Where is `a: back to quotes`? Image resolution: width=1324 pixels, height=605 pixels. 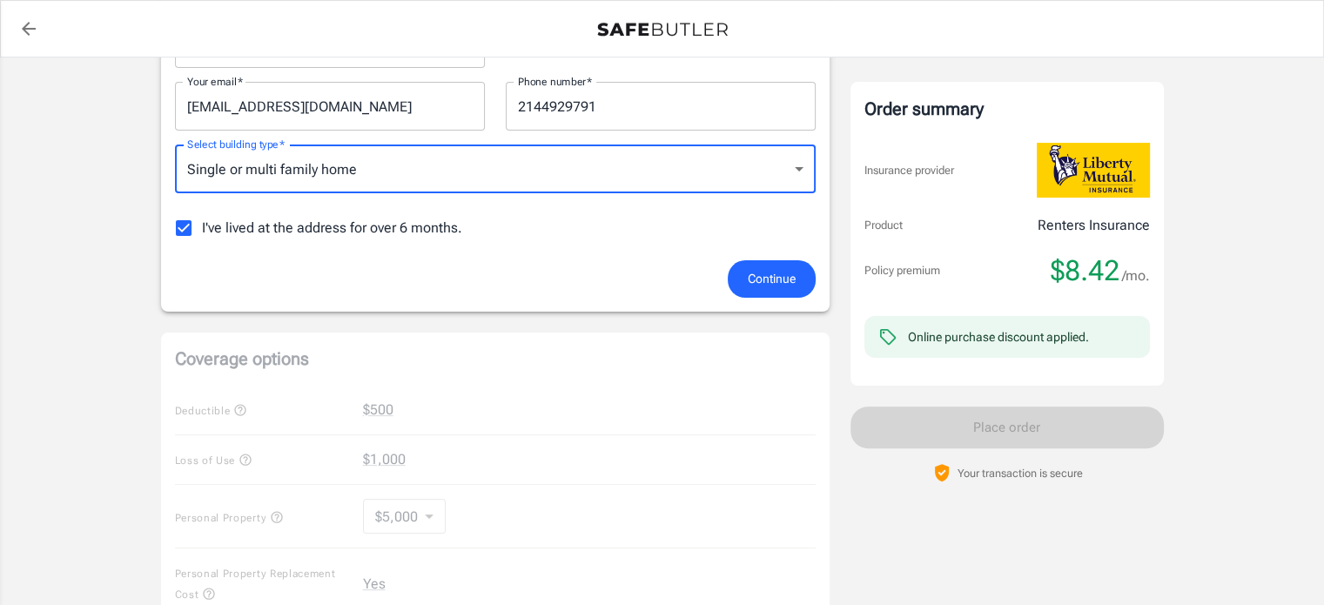 a: back to quotes is located at coordinates (29, 29).